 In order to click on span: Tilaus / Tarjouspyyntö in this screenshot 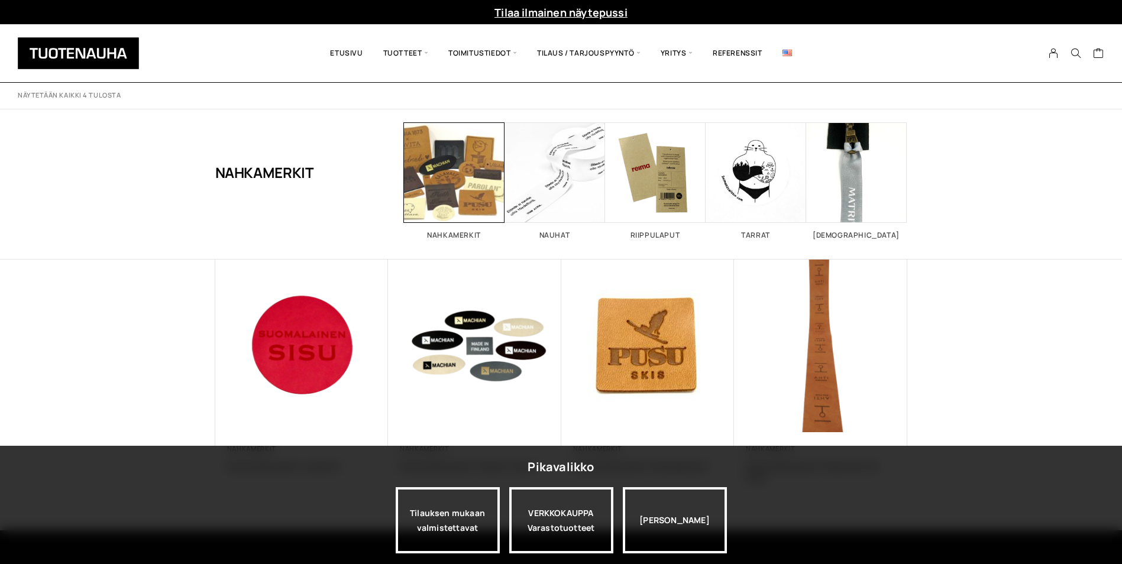, I will do `click(588, 53)`.